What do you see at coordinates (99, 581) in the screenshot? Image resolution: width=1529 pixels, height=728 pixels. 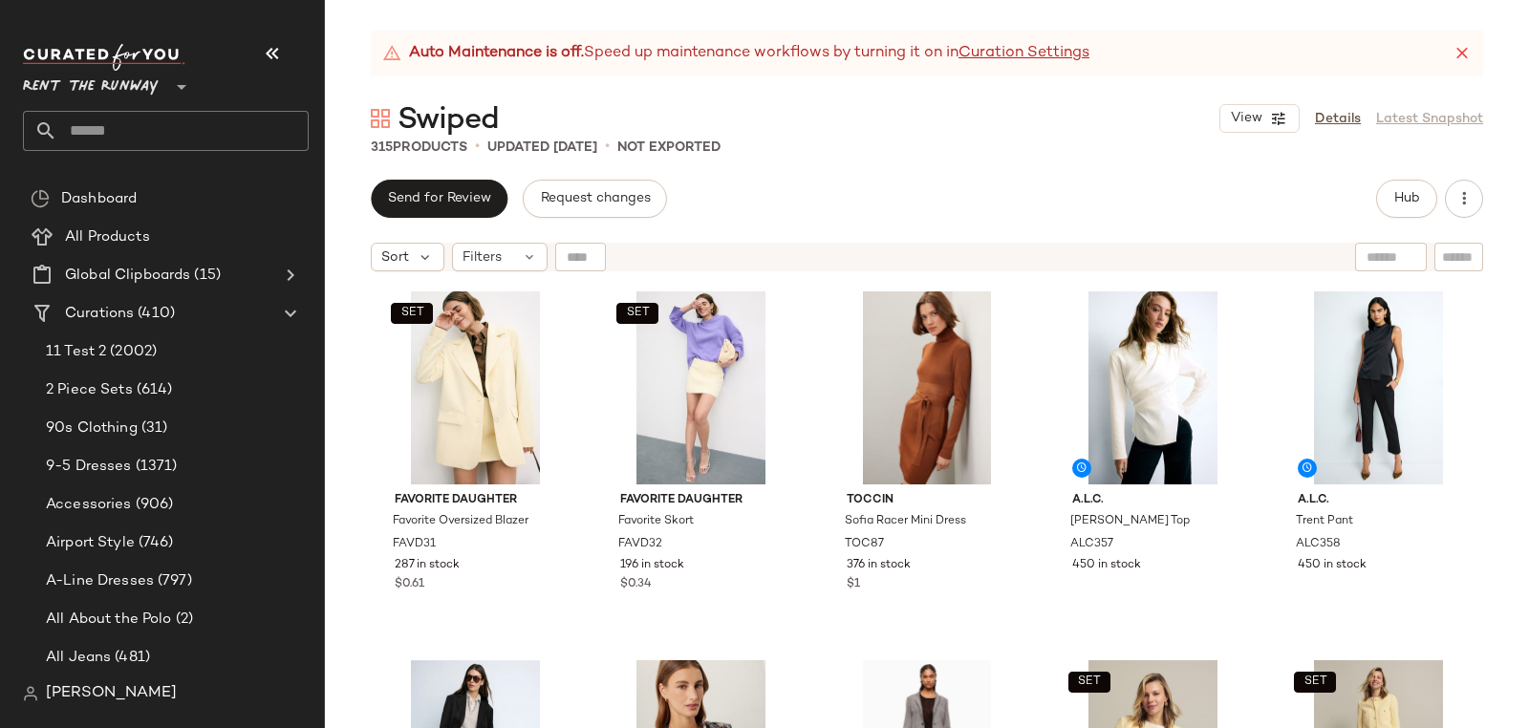 I see `span: A-Line Dresses` at bounding box center [99, 581].